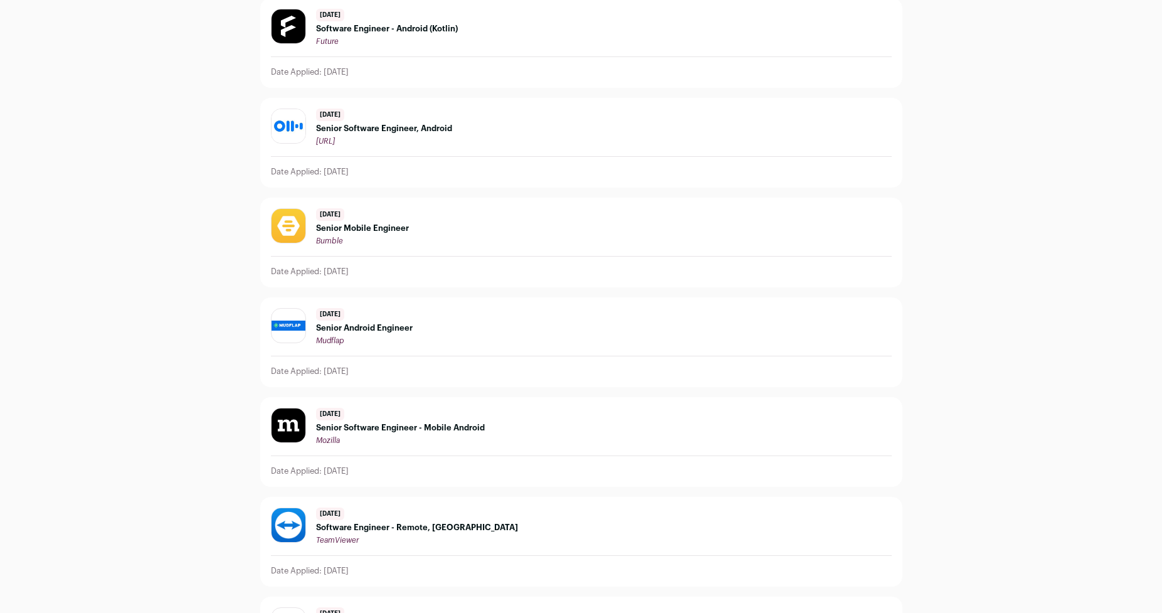  What do you see at coordinates (288, 325) in the screenshot?
I see `img: 210b3fc0ece1b704701eb7c35fcce20f644ae253c7ad5a1326b3ac94b5a802f7.jpg` at bounding box center [288, 325].